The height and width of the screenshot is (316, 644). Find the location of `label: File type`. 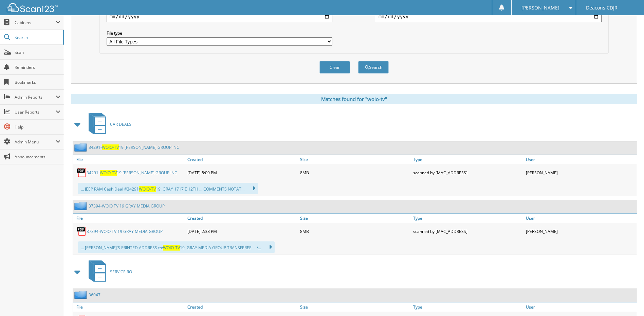

label: File type is located at coordinates (219, 33).